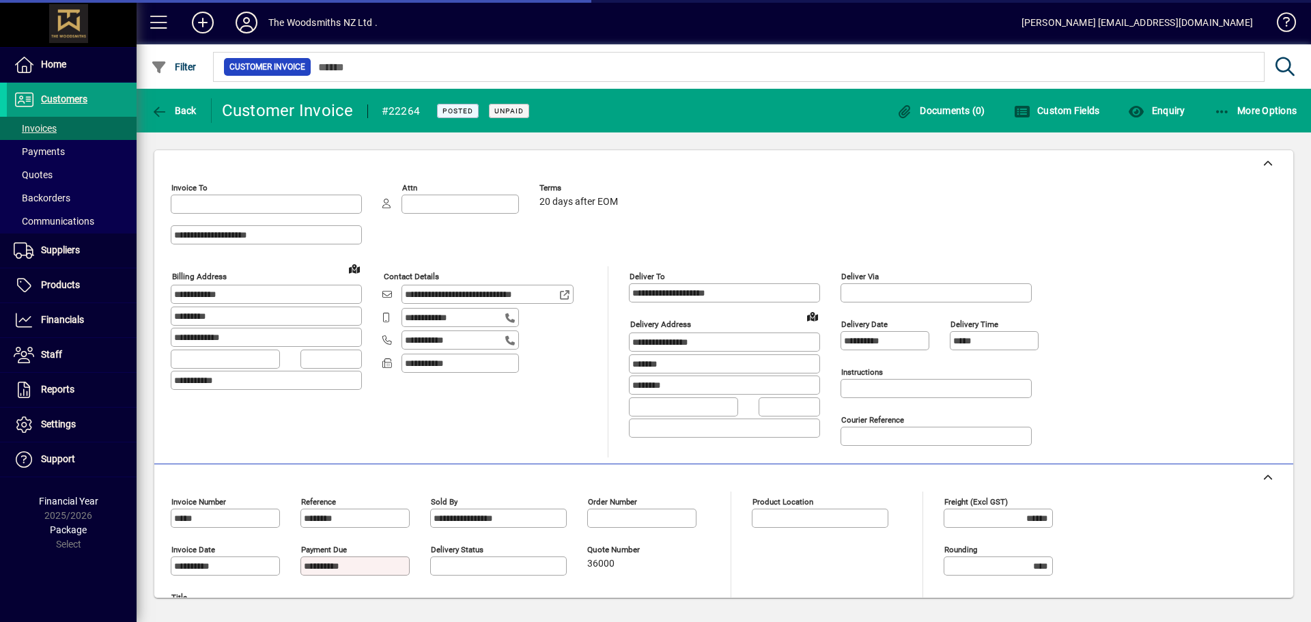 The width and height of the screenshot is (1311, 622). What do you see at coordinates (860, 277) in the screenshot?
I see `mat-label: Deliver via` at bounding box center [860, 277].